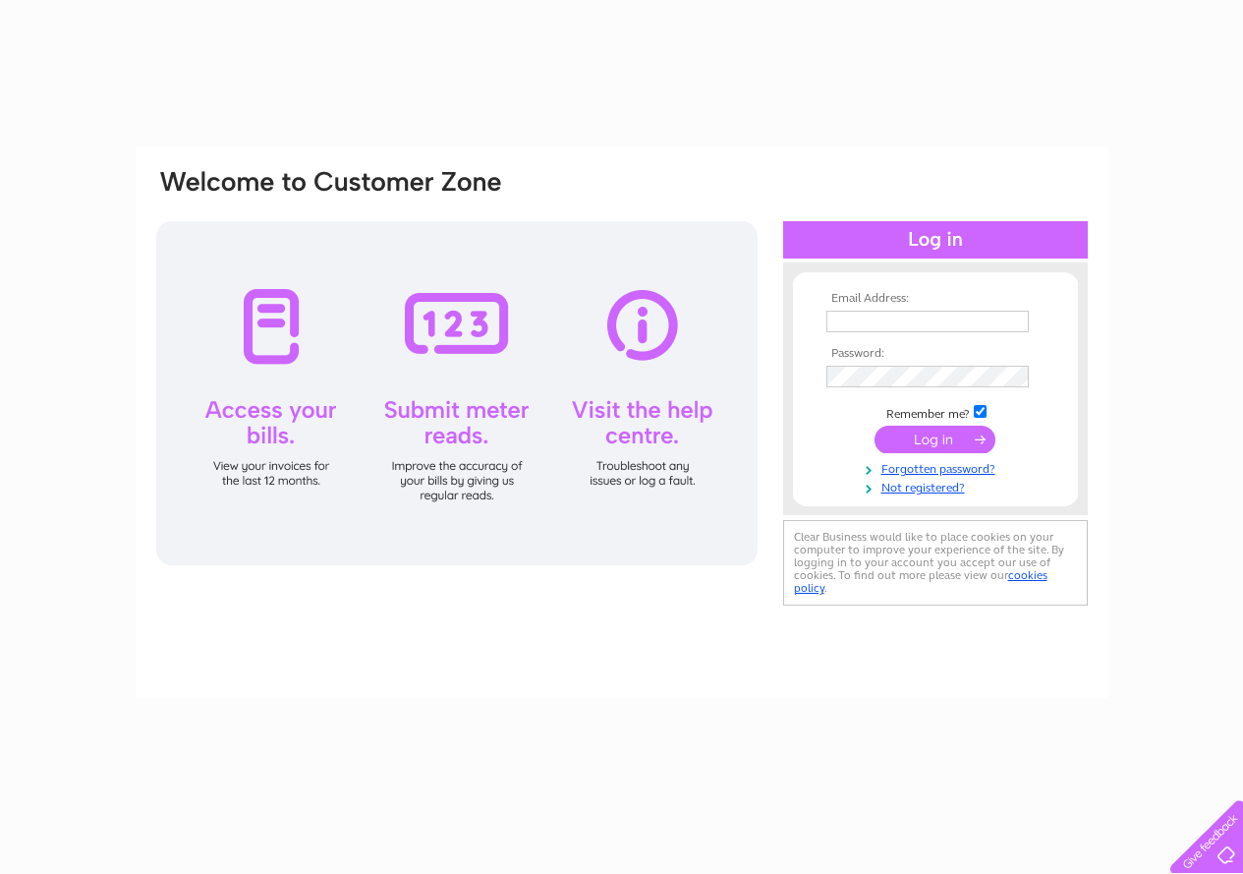 Image resolution: width=1243 pixels, height=874 pixels. I want to click on input: Submit, so click(935, 439).